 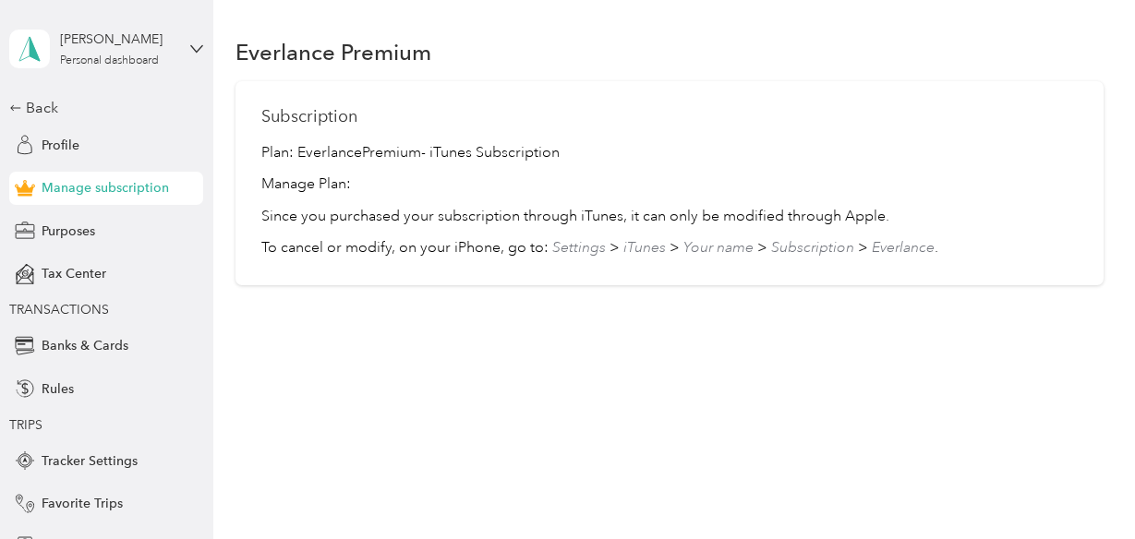 I want to click on span: Tracker Settings, so click(x=90, y=461).